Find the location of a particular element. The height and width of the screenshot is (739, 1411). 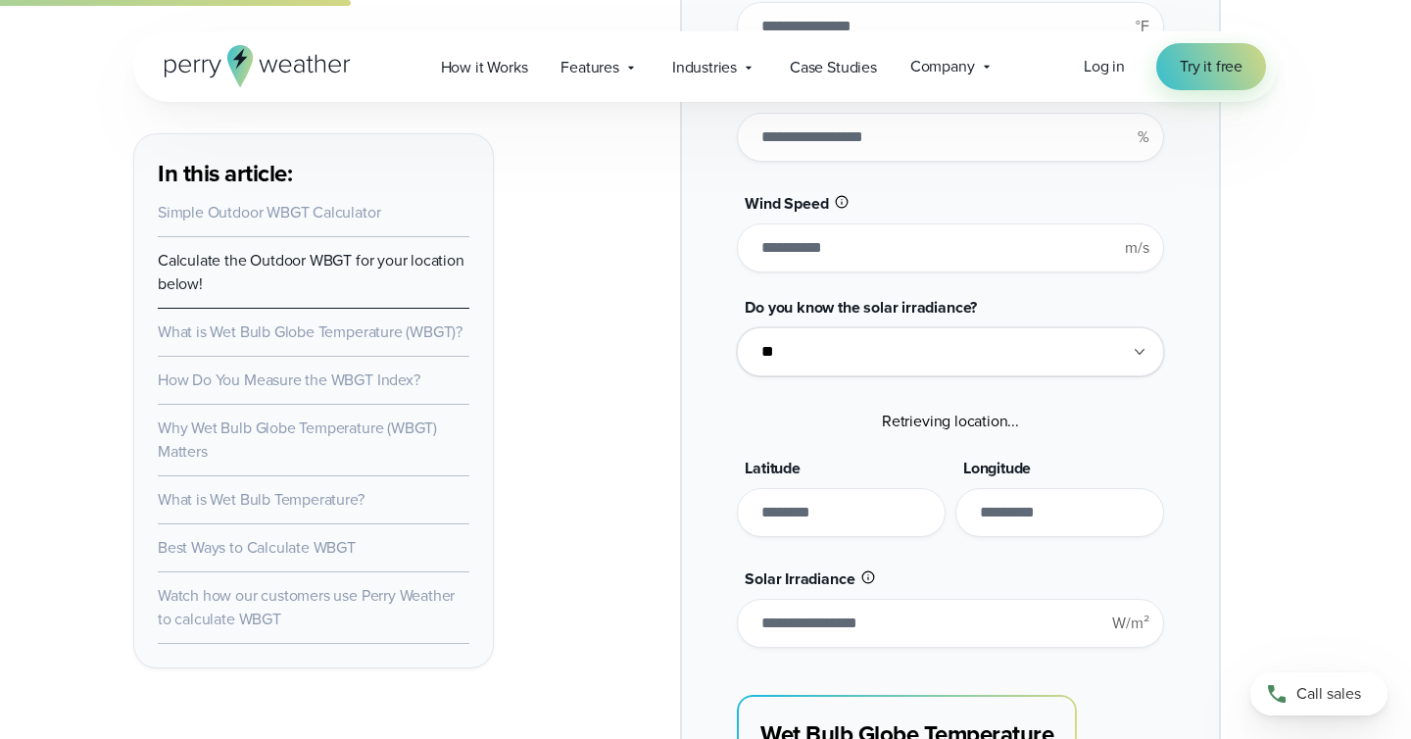

span: How it Works is located at coordinates (484, 68).